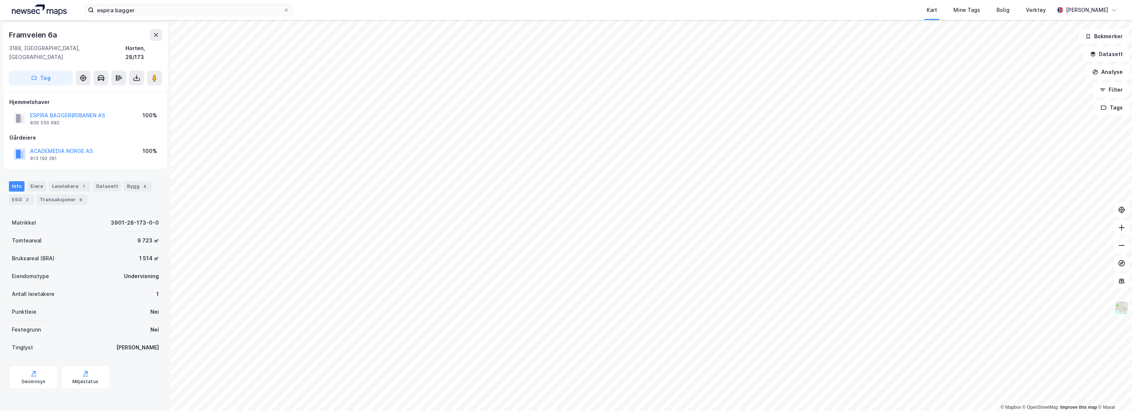 This screenshot has width=1132, height=411. What do you see at coordinates (1111, 90) in the screenshot?
I see `button: Filter` at bounding box center [1111, 90].